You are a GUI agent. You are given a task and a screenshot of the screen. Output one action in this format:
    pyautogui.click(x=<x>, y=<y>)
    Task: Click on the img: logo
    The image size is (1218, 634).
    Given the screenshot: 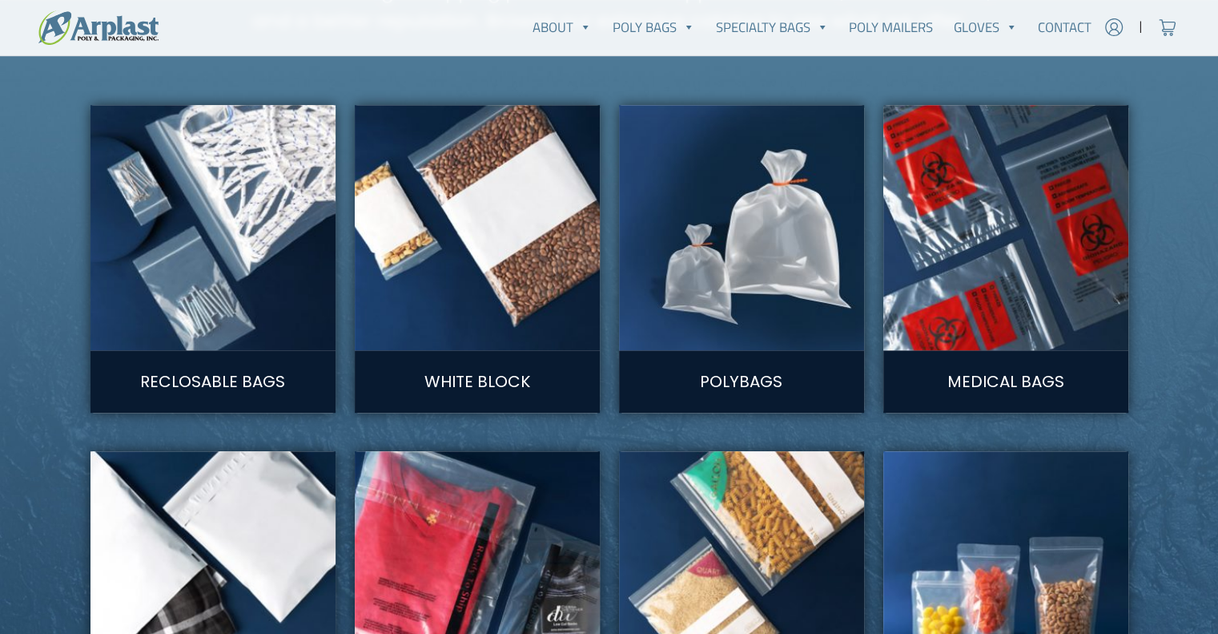 What is the action you would take?
    pyautogui.click(x=99, y=27)
    